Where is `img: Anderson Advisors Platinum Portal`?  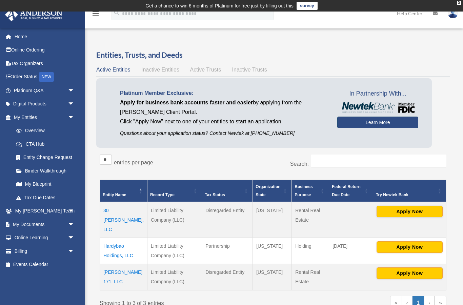
img: Anderson Advisors Platinum Portal is located at coordinates (34, 15).